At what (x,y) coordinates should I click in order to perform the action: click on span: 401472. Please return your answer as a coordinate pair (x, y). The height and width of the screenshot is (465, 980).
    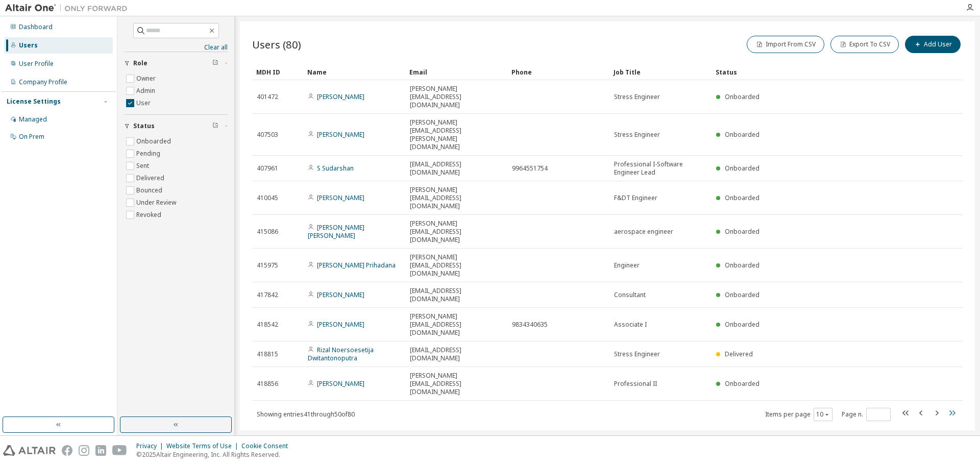
    Looking at the image, I should click on (267, 97).